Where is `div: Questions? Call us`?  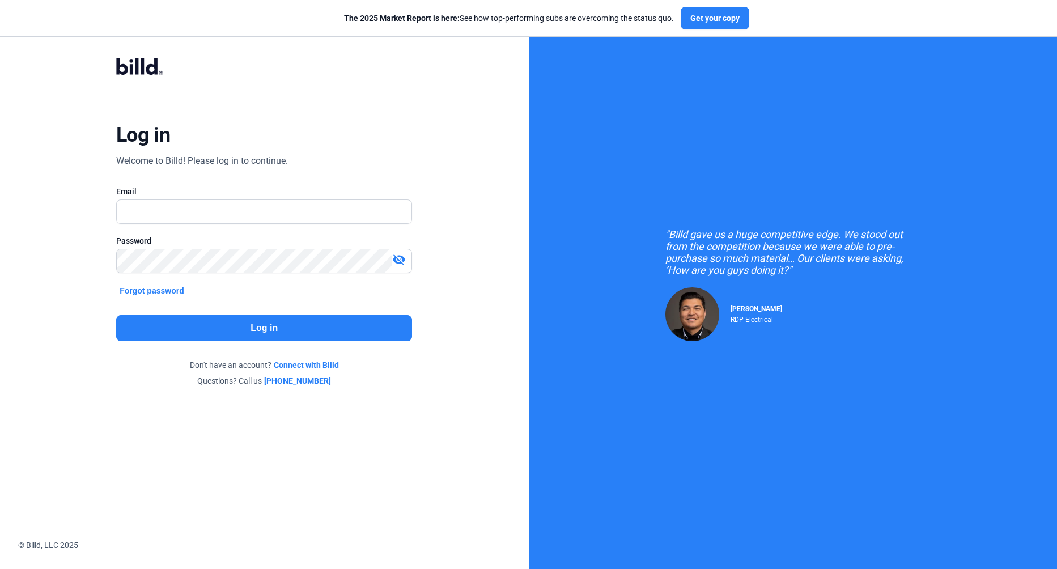 div: Questions? Call us is located at coordinates (264, 381).